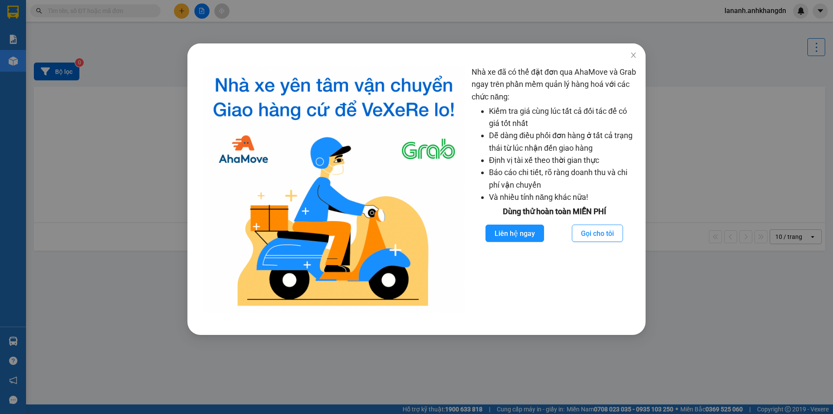 The height and width of the screenshot is (414, 833). I want to click on div: Dùng thử hoàn toàn MIỄN PHÍ, so click(554, 211).